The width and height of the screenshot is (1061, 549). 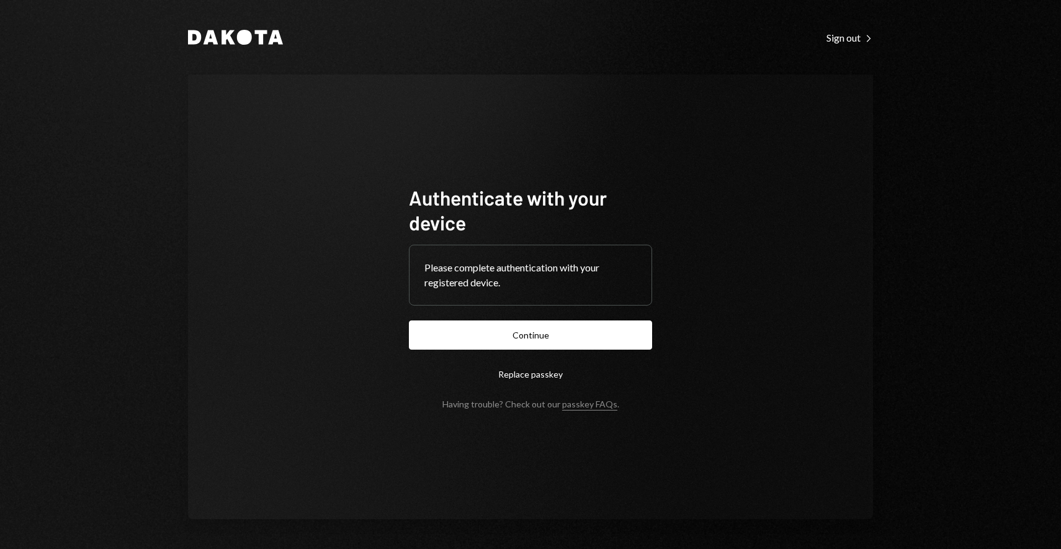 I want to click on h1: Authenticate with your device, so click(x=531, y=210).